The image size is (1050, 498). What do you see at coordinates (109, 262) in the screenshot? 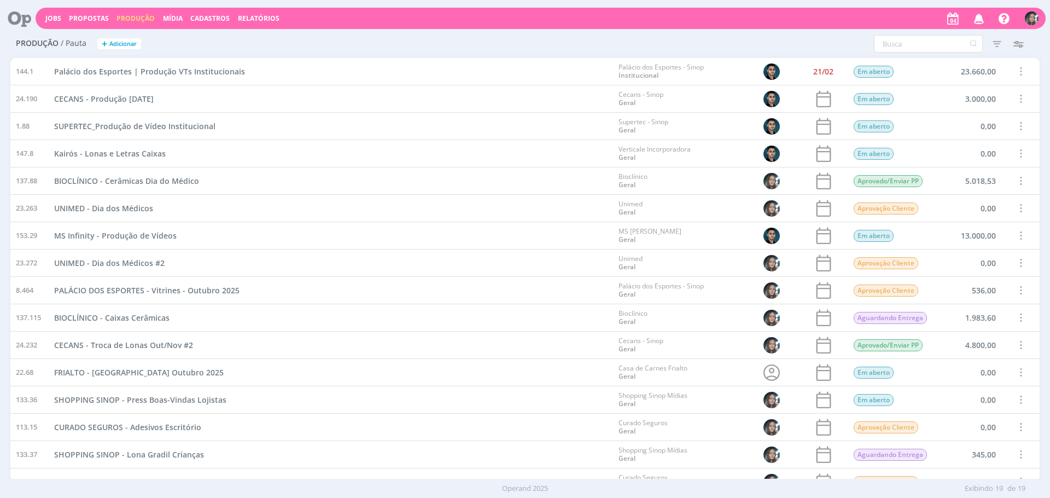
I see `span: UNIMED - Dia dos Médicos #2` at bounding box center [109, 262].